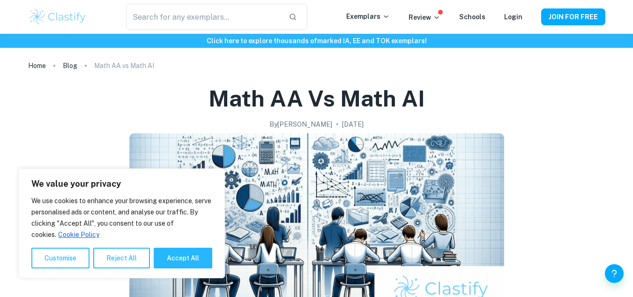 This screenshot has width=633, height=297. I want to click on p: We use cookies to enhance your browsing experience, serve personalised ads or content, and analys..., so click(122, 218).